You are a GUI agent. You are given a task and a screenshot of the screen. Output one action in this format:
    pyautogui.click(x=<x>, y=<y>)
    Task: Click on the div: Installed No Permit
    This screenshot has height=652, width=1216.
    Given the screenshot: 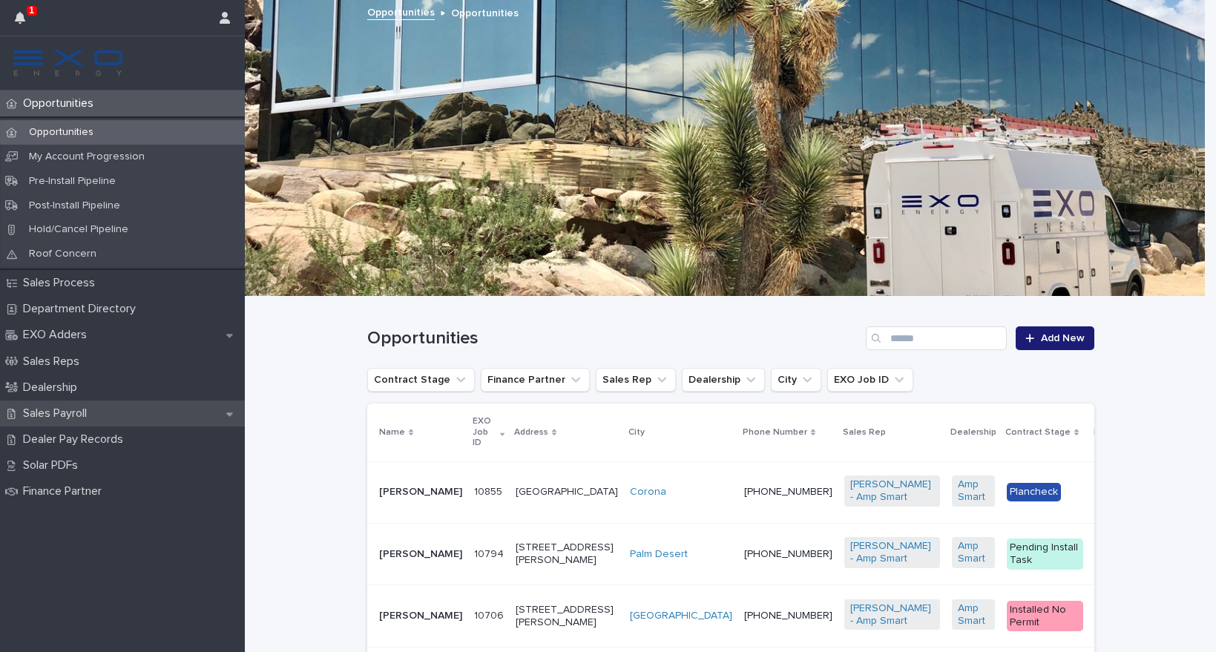 What is the action you would take?
    pyautogui.click(x=1044, y=616)
    